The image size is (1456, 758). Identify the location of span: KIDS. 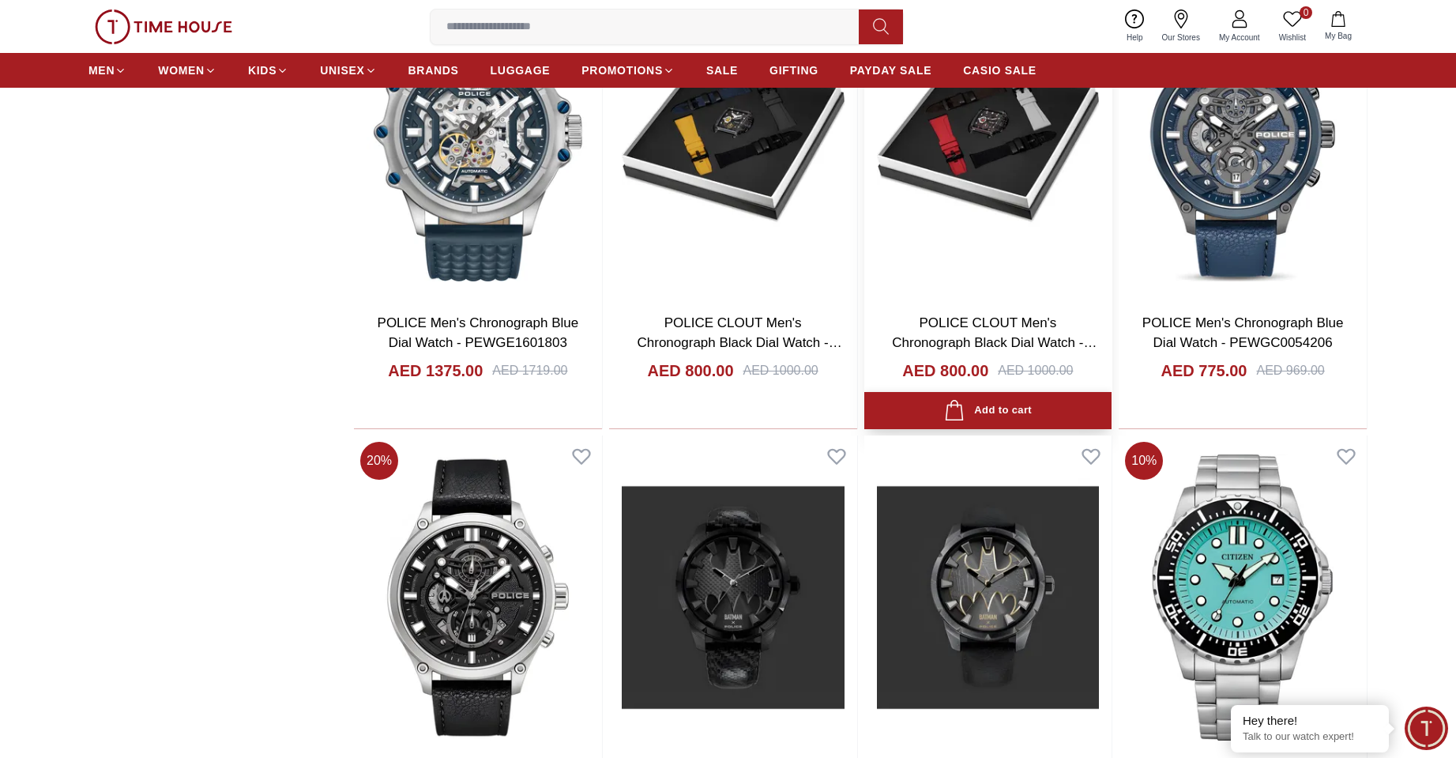
(262, 70).